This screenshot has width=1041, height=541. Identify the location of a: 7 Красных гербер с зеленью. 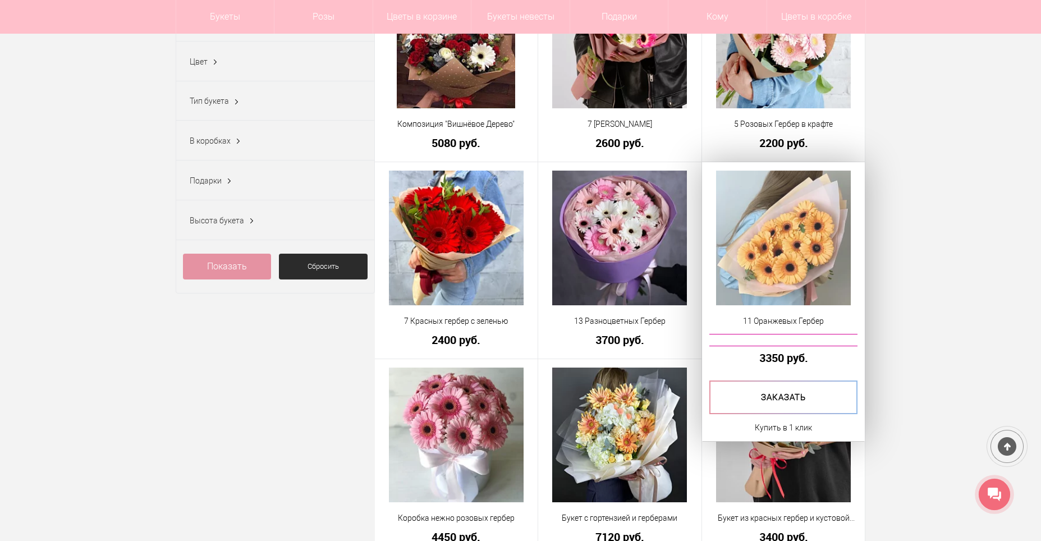
(456, 321).